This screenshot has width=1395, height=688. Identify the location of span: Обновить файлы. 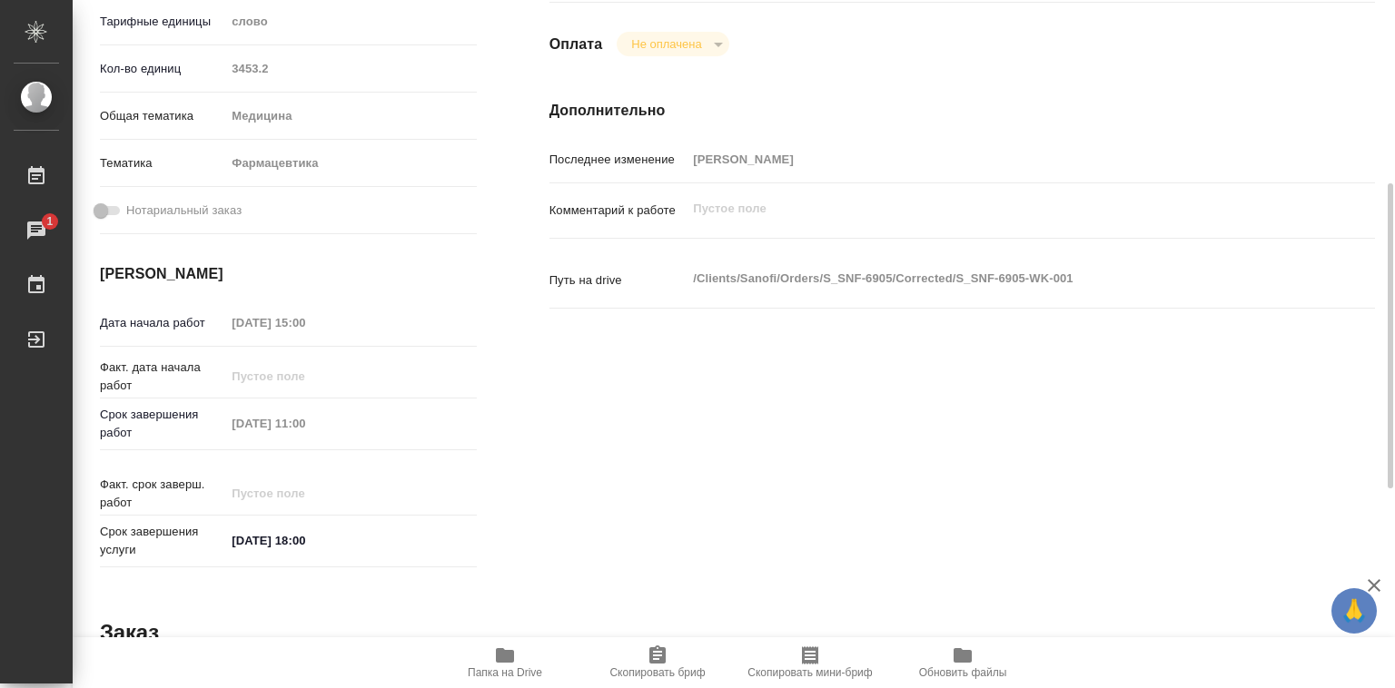
(963, 673).